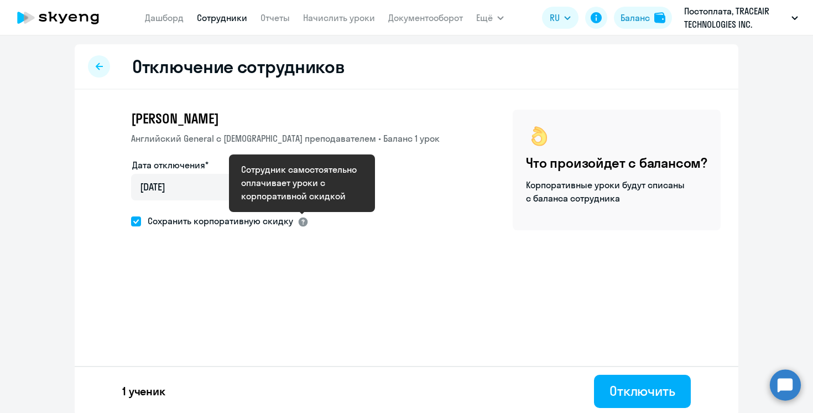 The image size is (813, 413). I want to click on div: Отключить, so click(642, 391).